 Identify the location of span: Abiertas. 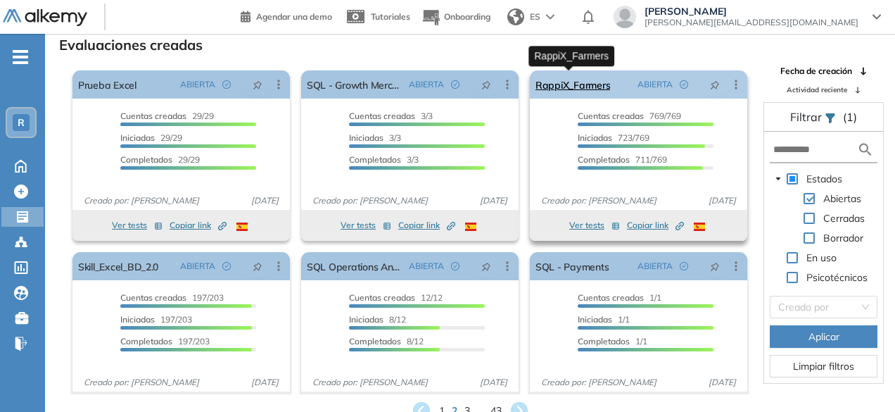
(843, 199).